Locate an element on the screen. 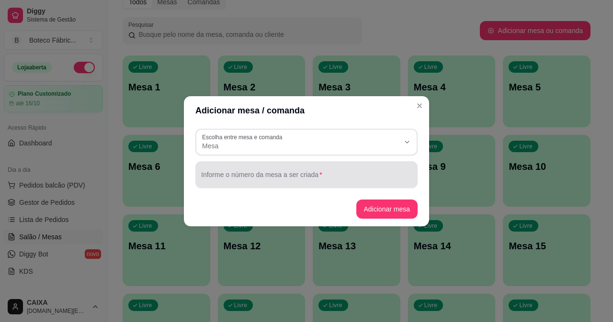 This screenshot has width=613, height=322. header: Adicionar mesa / comanda is located at coordinates (306, 111).